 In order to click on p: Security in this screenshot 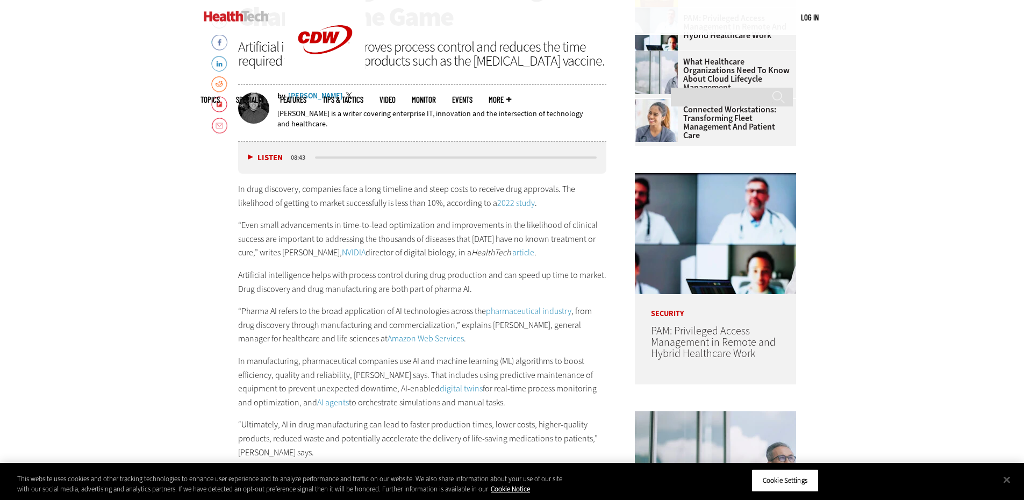, I will do `click(716, 306)`.